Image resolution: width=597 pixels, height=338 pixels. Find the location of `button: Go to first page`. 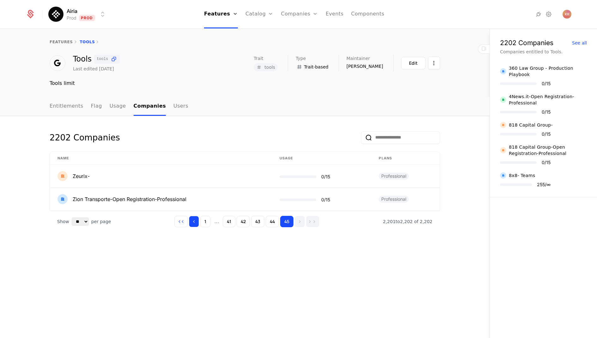

button: Go to first page is located at coordinates (181, 222).